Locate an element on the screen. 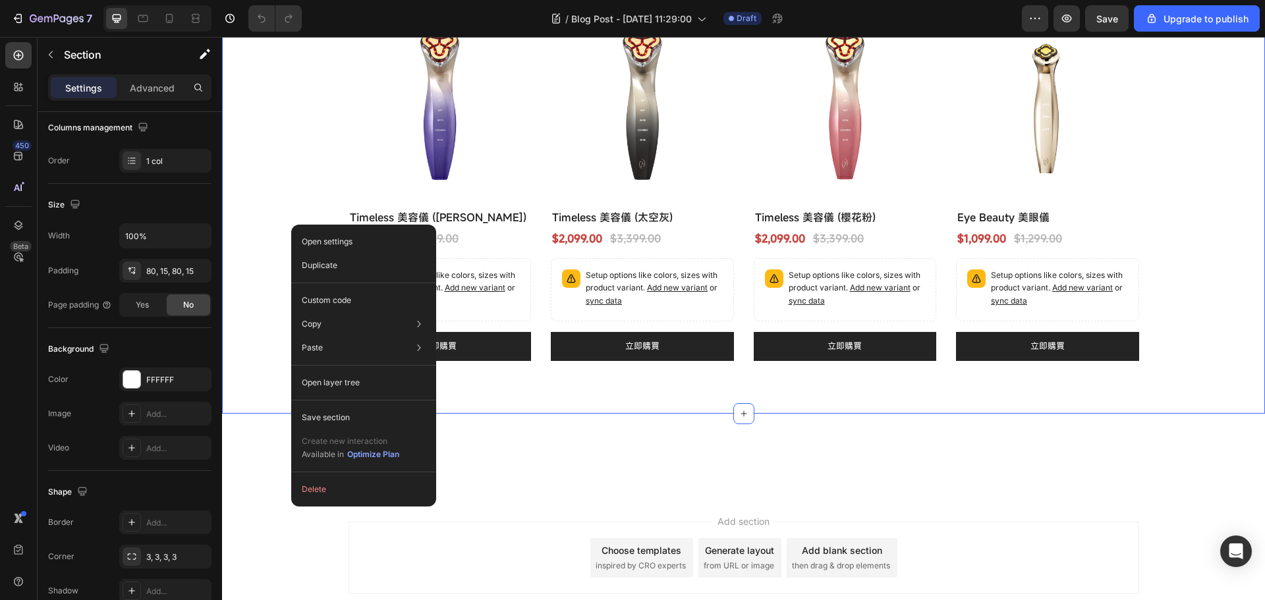  p: Open settings is located at coordinates (327, 242).